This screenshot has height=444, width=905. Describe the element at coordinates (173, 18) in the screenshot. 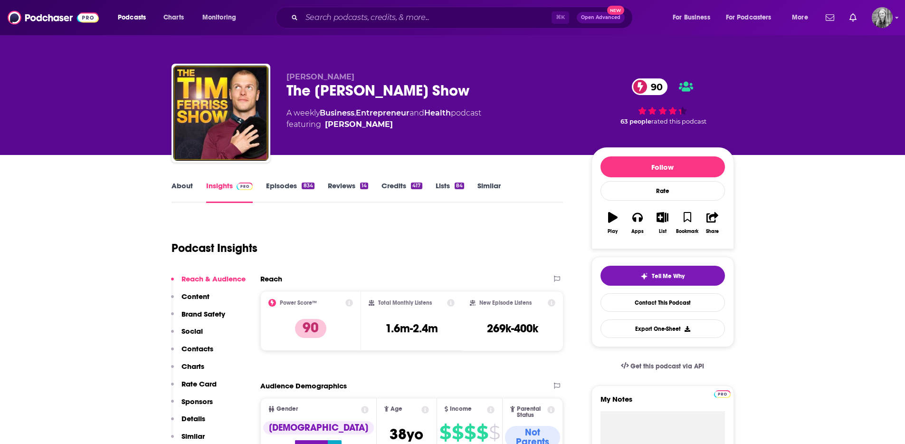

I see `span: Charts` at that location.